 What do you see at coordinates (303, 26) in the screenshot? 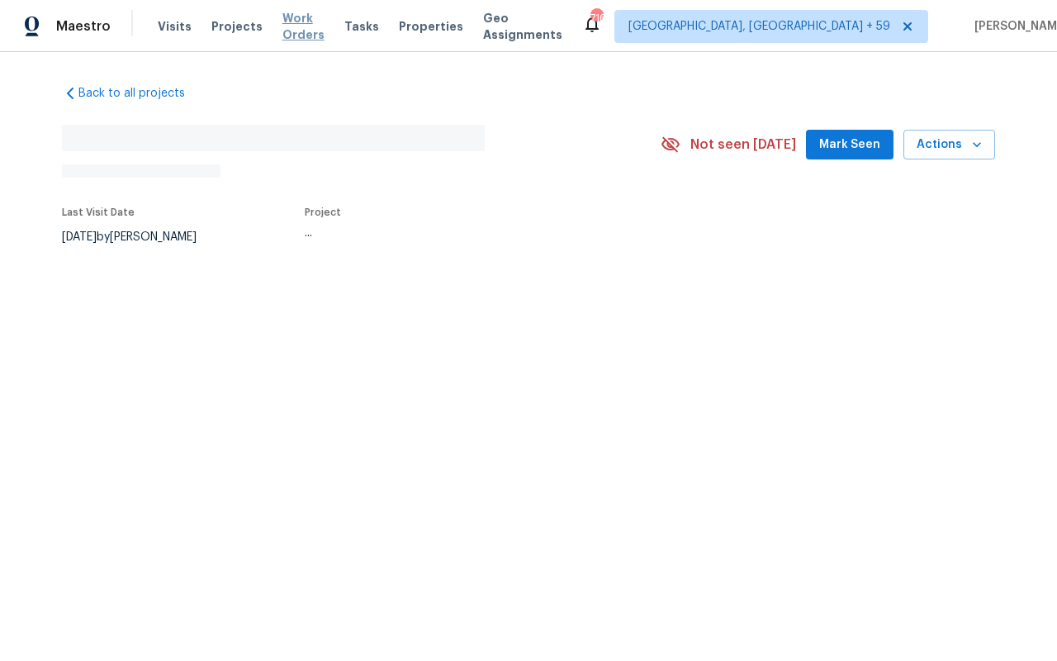
I see `span: Work Orders` at bounding box center [303, 26].